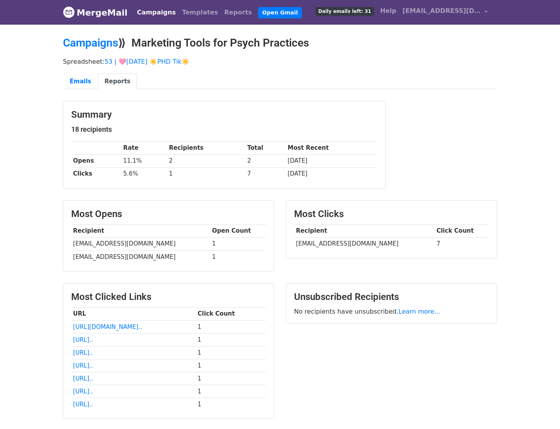 The height and width of the screenshot is (429, 560). What do you see at coordinates (391, 297) in the screenshot?
I see `h3: Unsubscribed Recipients` at bounding box center [391, 297].